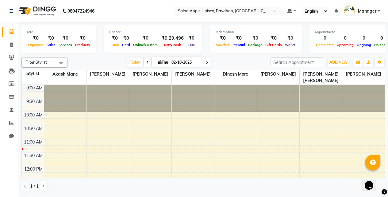 The height and width of the screenshot is (197, 388). What do you see at coordinates (163, 62) in the screenshot?
I see `span: Thu` at bounding box center [163, 62].